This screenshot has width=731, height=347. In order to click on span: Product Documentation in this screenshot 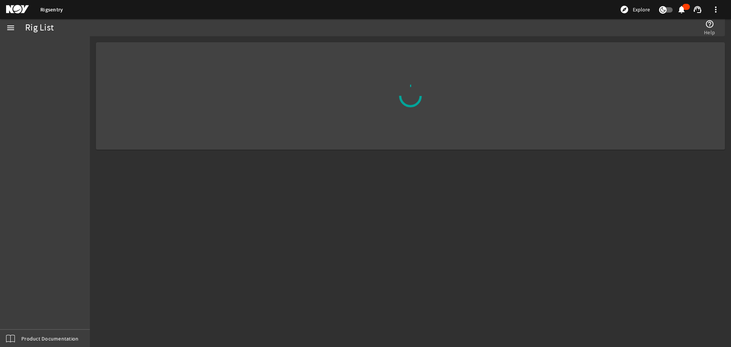, I will do `click(50, 339)`.